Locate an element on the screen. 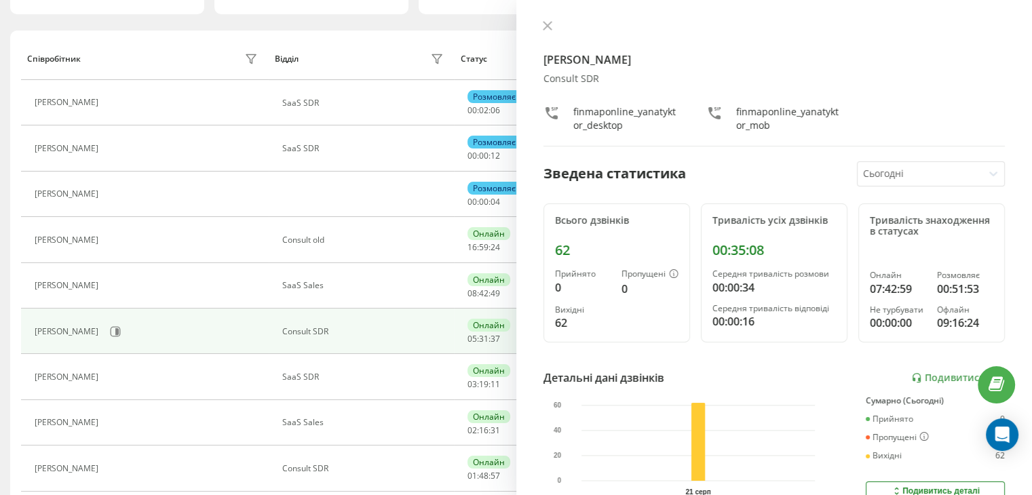 This screenshot has height=495, width=1032. span: 57 is located at coordinates (495, 476).